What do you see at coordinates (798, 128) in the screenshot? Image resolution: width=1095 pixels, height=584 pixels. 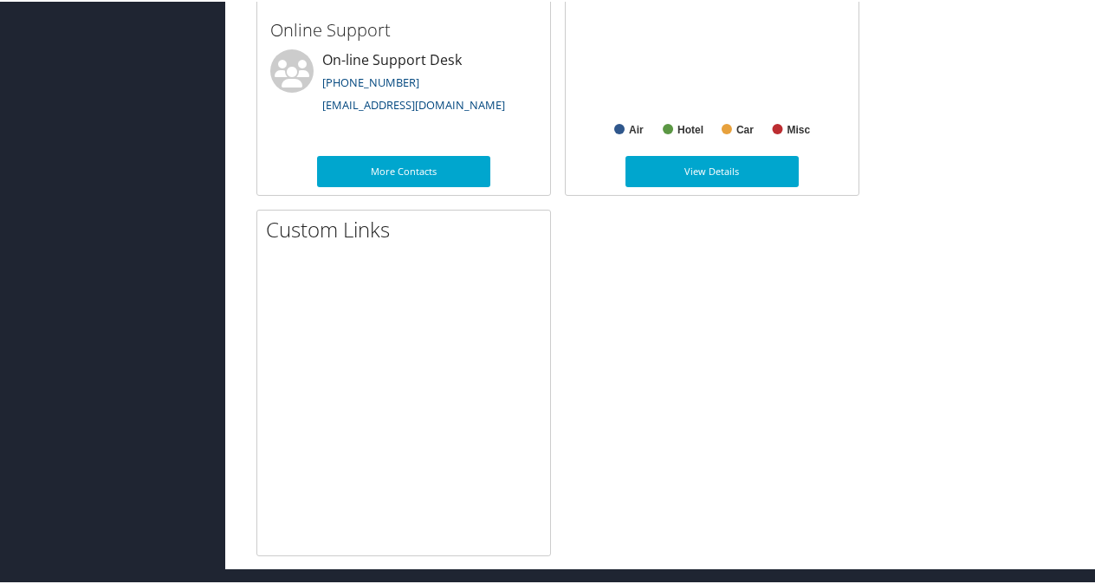 I see `text: Misc` at bounding box center [798, 128].